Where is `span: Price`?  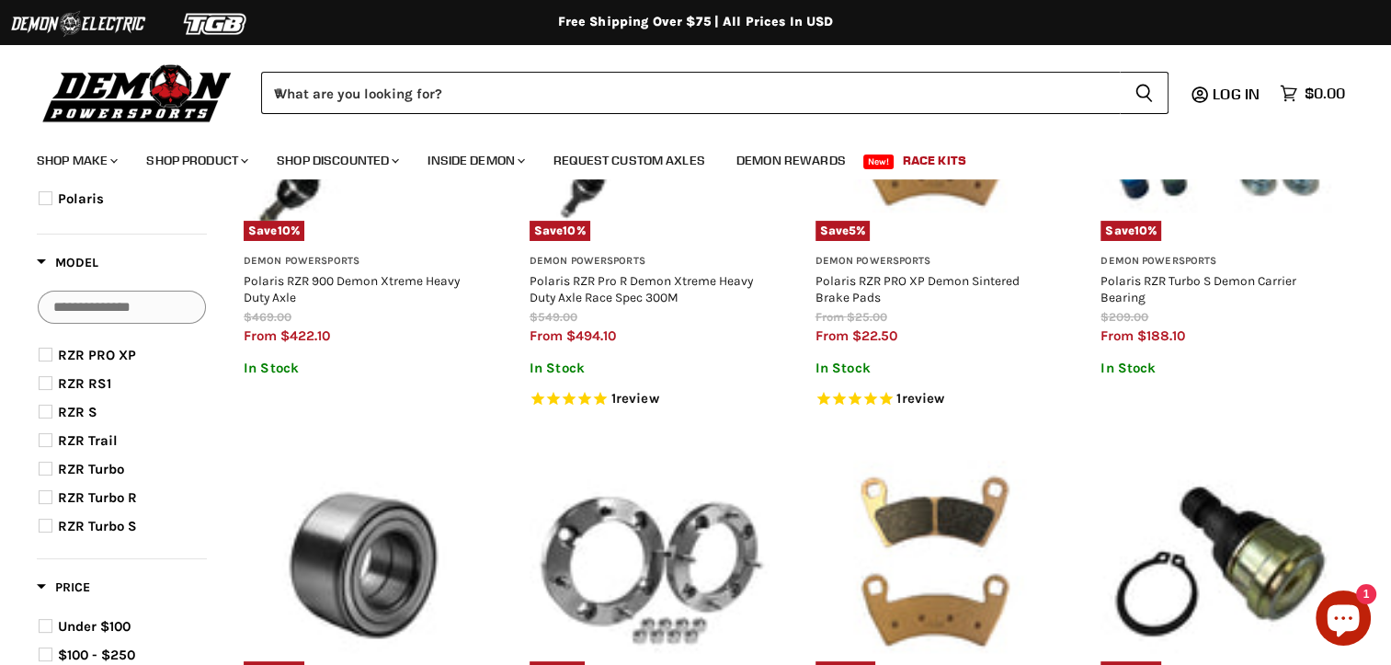 span: Price is located at coordinates (63, 587).